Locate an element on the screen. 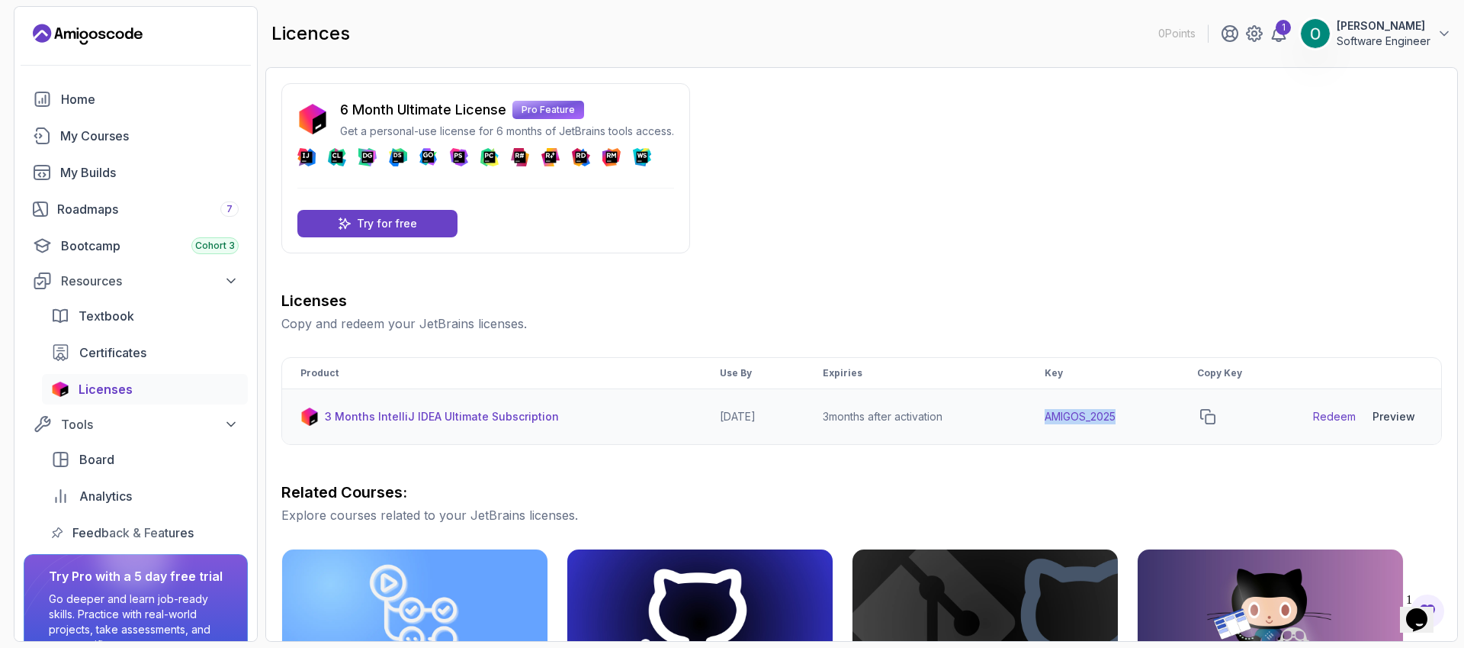 This screenshot has width=1464, height=648. a: bootcamp is located at coordinates (136, 246).